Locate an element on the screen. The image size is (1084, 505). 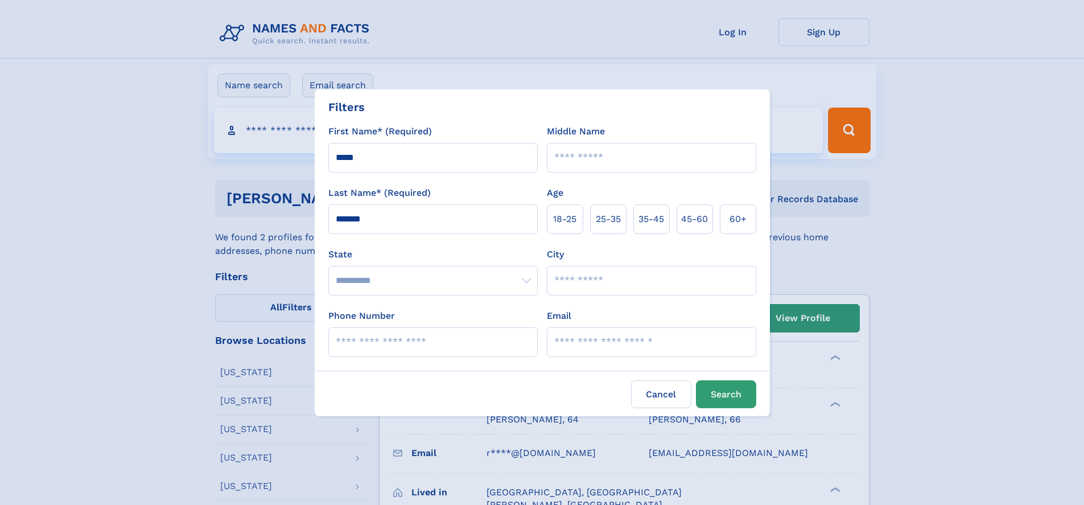
span: 25‑35 is located at coordinates (608, 219).